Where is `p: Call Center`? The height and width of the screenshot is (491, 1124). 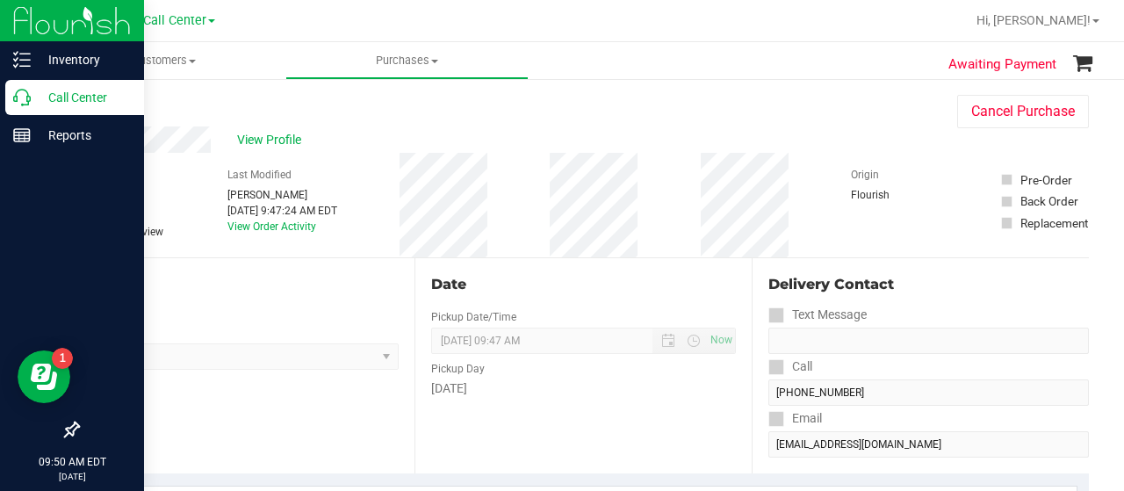
p: Call Center is located at coordinates (83, 97).